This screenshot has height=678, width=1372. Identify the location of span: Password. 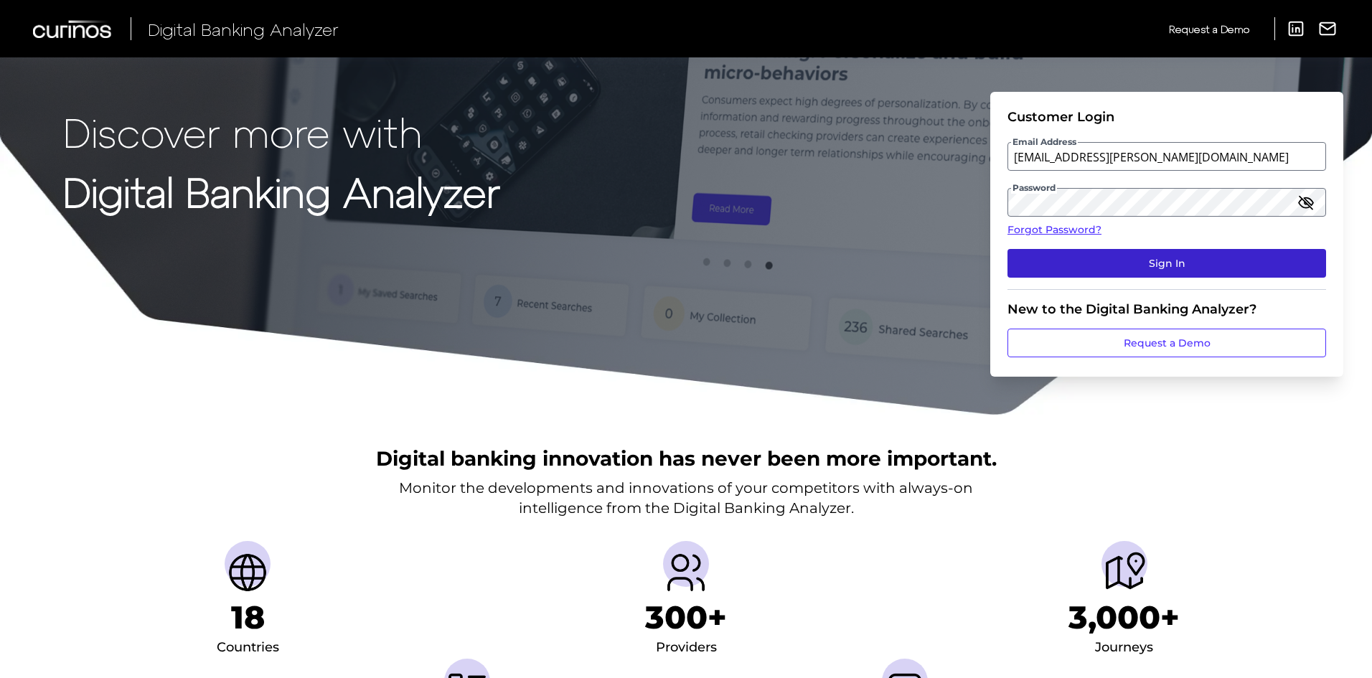
(1034, 188).